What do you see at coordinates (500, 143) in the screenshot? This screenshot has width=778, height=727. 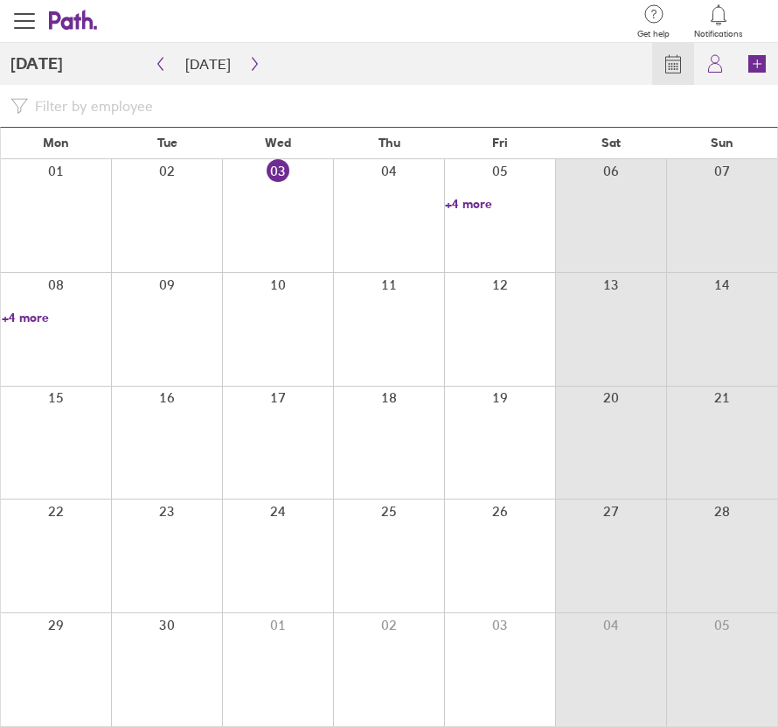 I see `span: Fri` at bounding box center [500, 143].